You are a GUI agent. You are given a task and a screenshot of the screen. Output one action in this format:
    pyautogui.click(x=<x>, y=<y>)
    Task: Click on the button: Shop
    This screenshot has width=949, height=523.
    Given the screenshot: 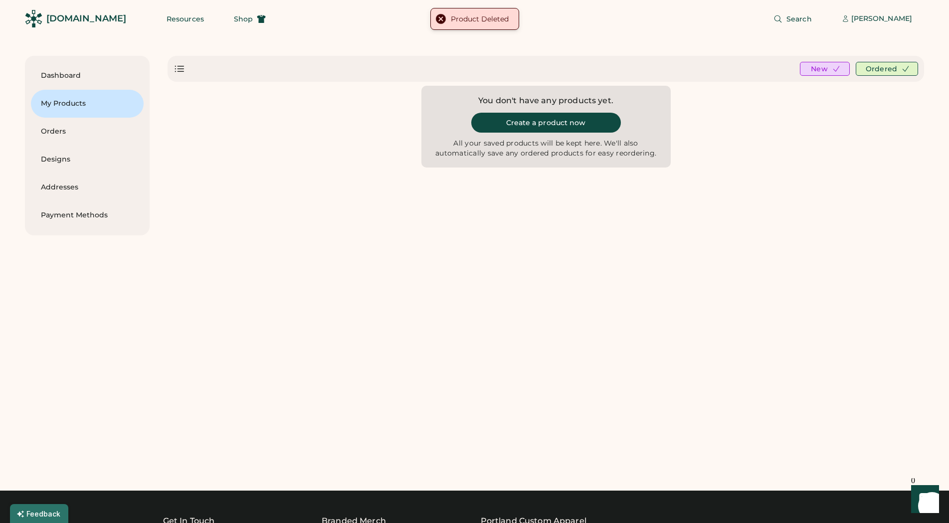 What is the action you would take?
    pyautogui.click(x=250, y=19)
    